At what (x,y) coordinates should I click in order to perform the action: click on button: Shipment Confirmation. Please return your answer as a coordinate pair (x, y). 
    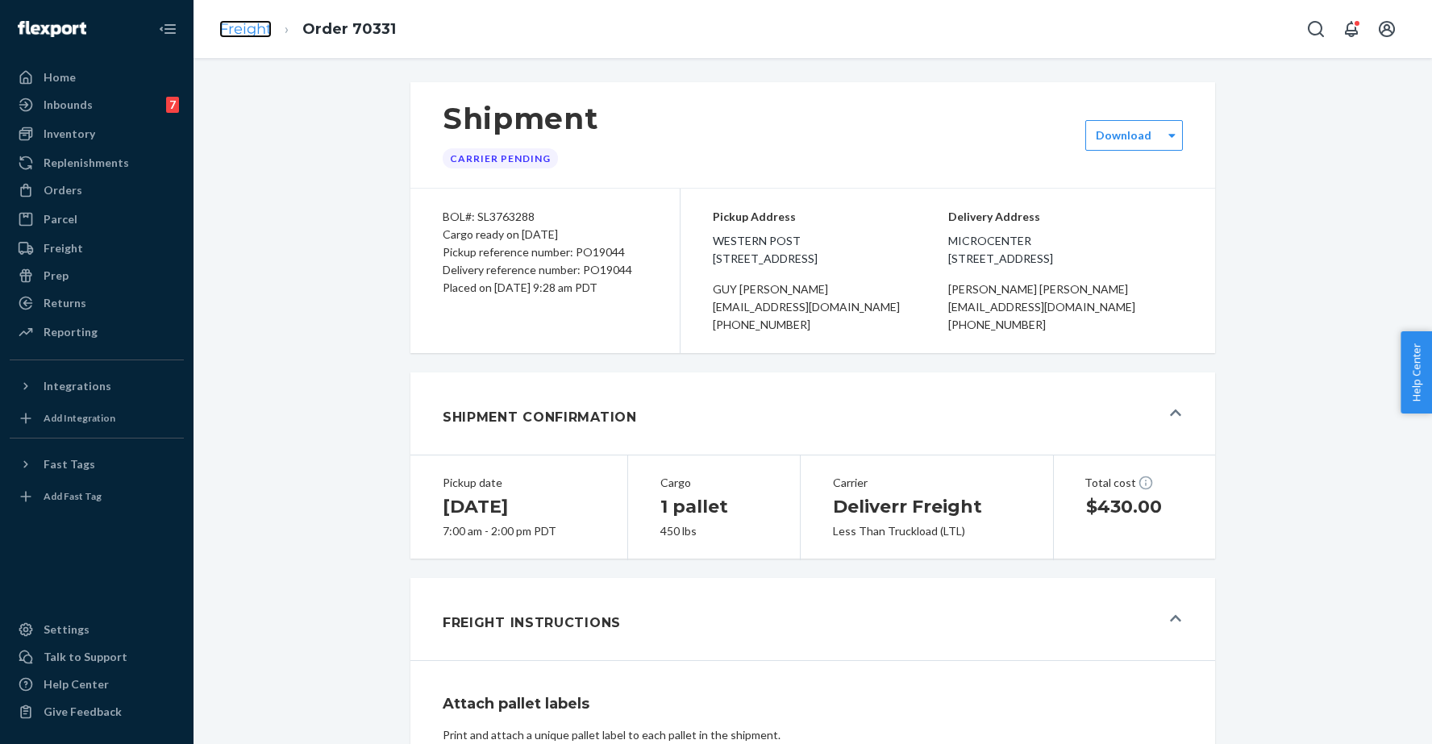
    Looking at the image, I should click on (812, 413).